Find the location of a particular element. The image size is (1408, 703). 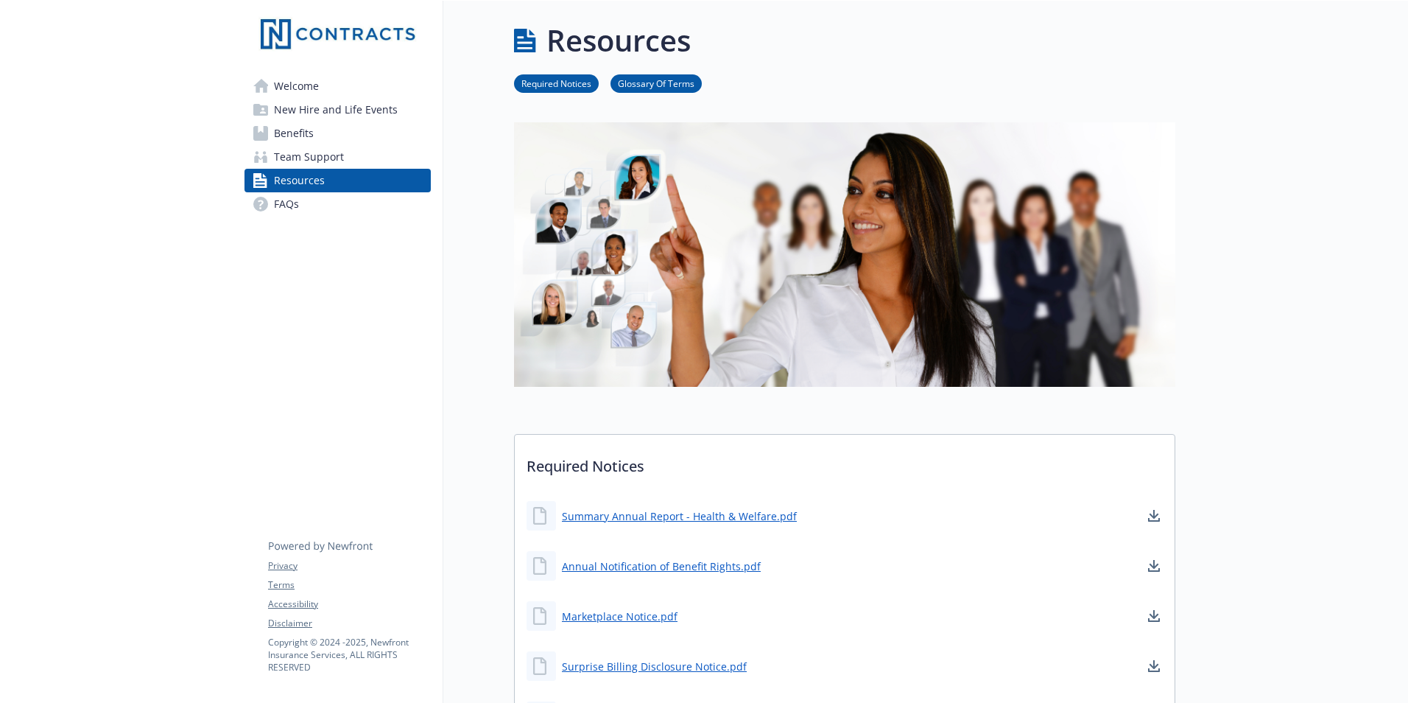

a: FAQs is located at coordinates (337, 204).